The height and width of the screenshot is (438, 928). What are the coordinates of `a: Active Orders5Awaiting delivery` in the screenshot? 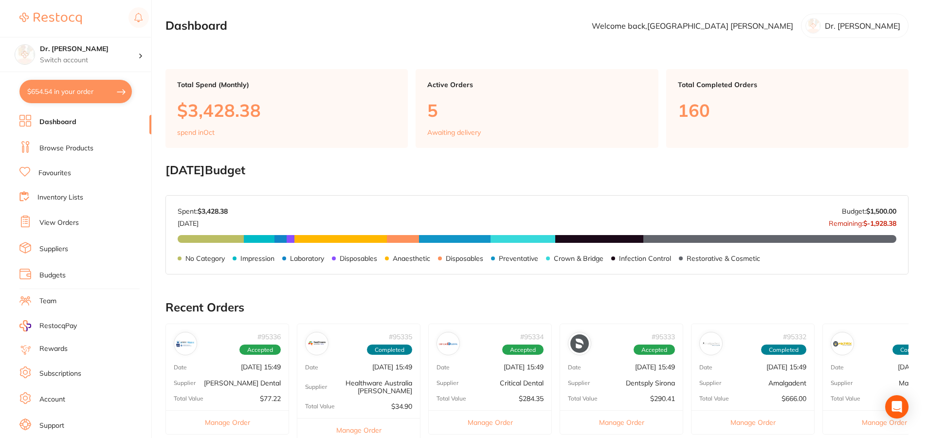 It's located at (537, 108).